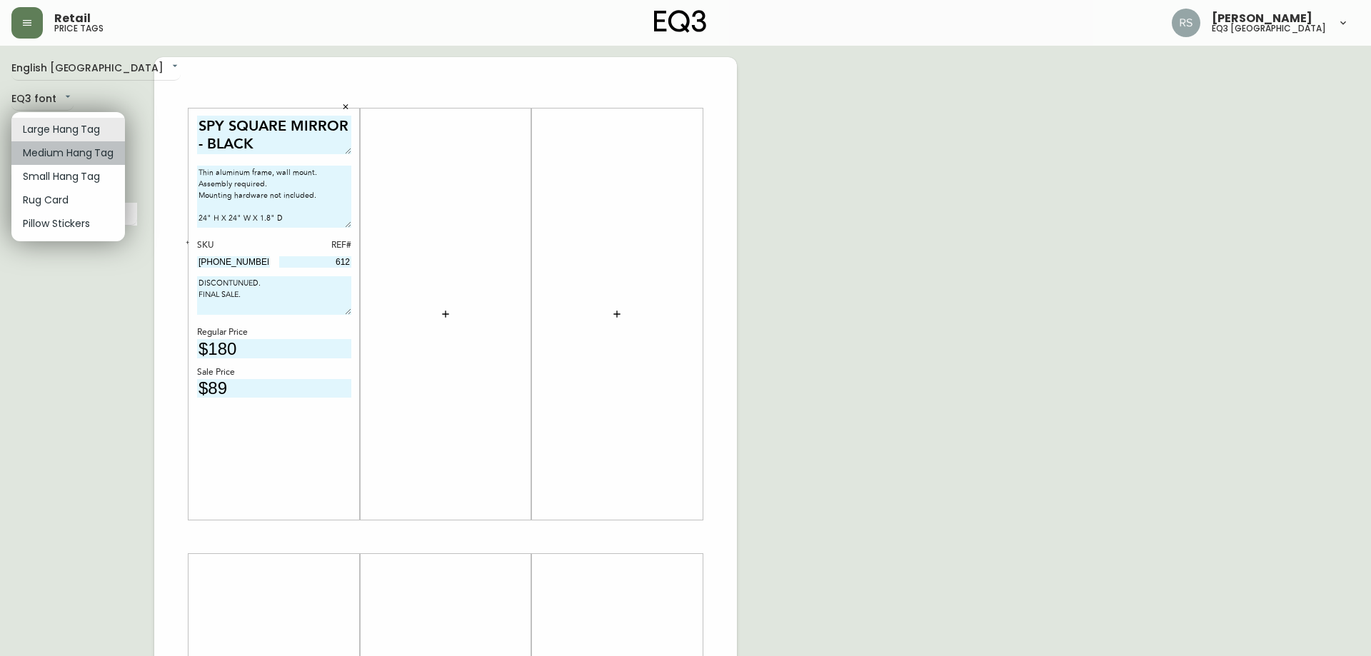  What do you see at coordinates (68, 176) in the screenshot?
I see `li: Small Hang Tag` at bounding box center [68, 176].